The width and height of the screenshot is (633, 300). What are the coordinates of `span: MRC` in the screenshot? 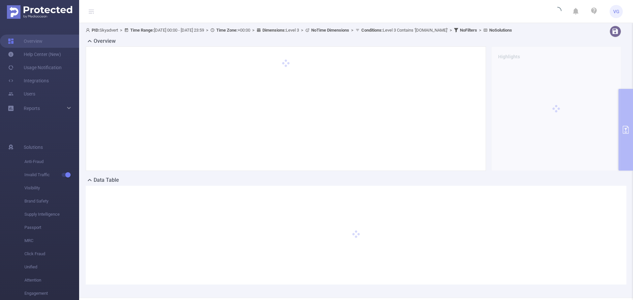 It's located at (52, 241).